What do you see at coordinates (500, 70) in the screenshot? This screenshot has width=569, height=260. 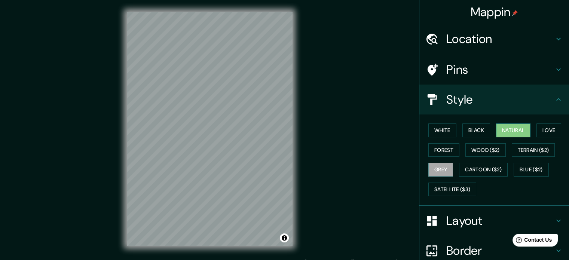 I see `h4: Pins` at bounding box center [500, 70].